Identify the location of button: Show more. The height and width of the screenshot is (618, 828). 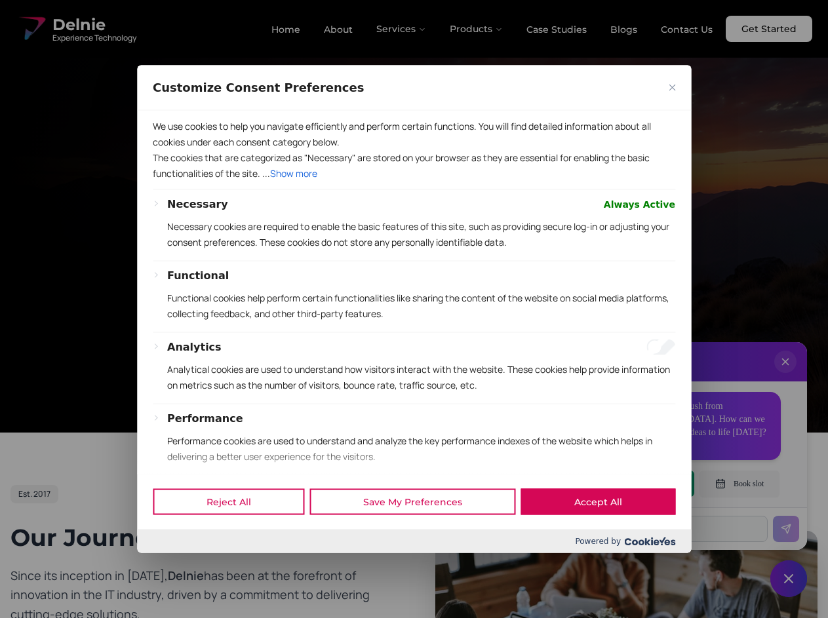
(294, 173).